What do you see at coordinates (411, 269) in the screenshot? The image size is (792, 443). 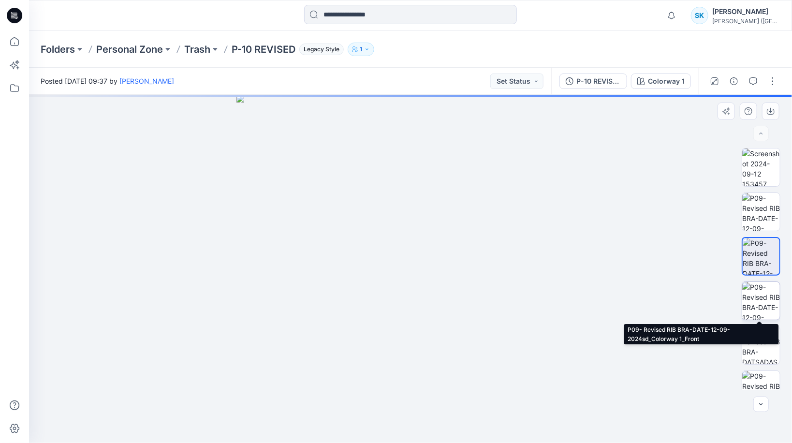 I see `img: eyJhbGciOiJIUzI1NiIsImtpZCI6IjAiLCJzbHQiOiJzZXMiLCJ0eXAiOiJKV1QifQ.eyJkYXRhIjp7InR5cGUiOiJzdG9yYW...` at bounding box center [411, 269].